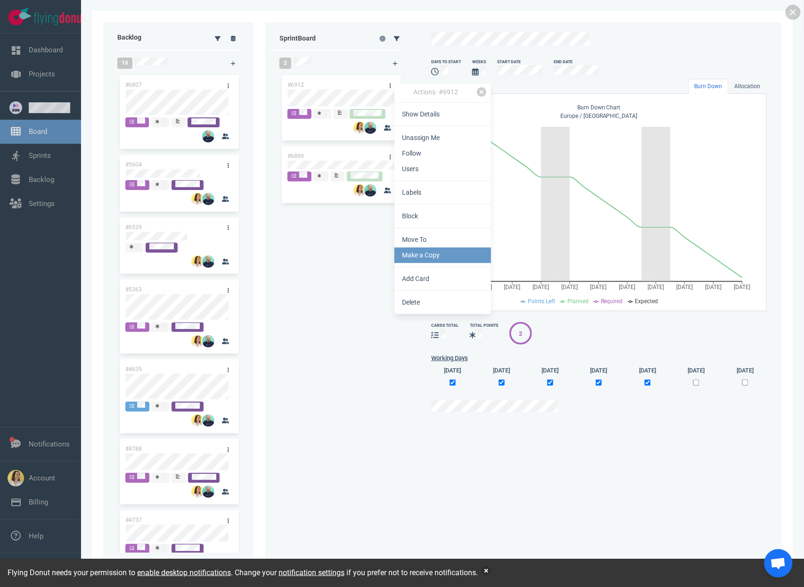 The width and height of the screenshot is (804, 587). What do you see at coordinates (133, 227) in the screenshot?
I see `a: #6529` at bounding box center [133, 227].